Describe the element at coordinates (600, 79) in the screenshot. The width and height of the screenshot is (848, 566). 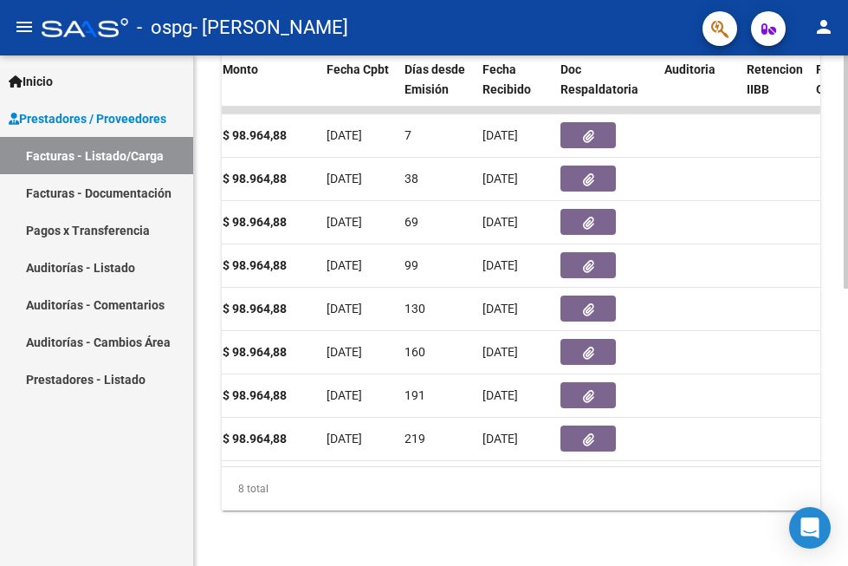
I see `span: Doc Respaldatoria` at that location.